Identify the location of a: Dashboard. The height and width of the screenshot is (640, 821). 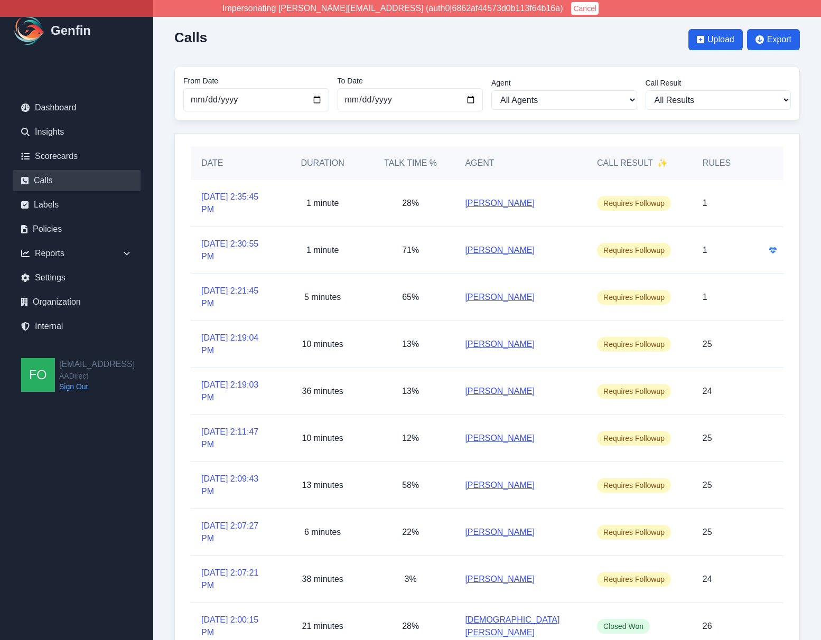
(77, 108).